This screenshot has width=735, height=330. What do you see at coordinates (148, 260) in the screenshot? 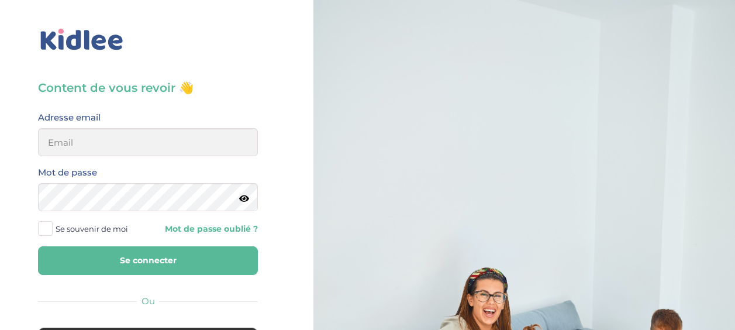
I see `button: Se connecter` at bounding box center [148, 260].